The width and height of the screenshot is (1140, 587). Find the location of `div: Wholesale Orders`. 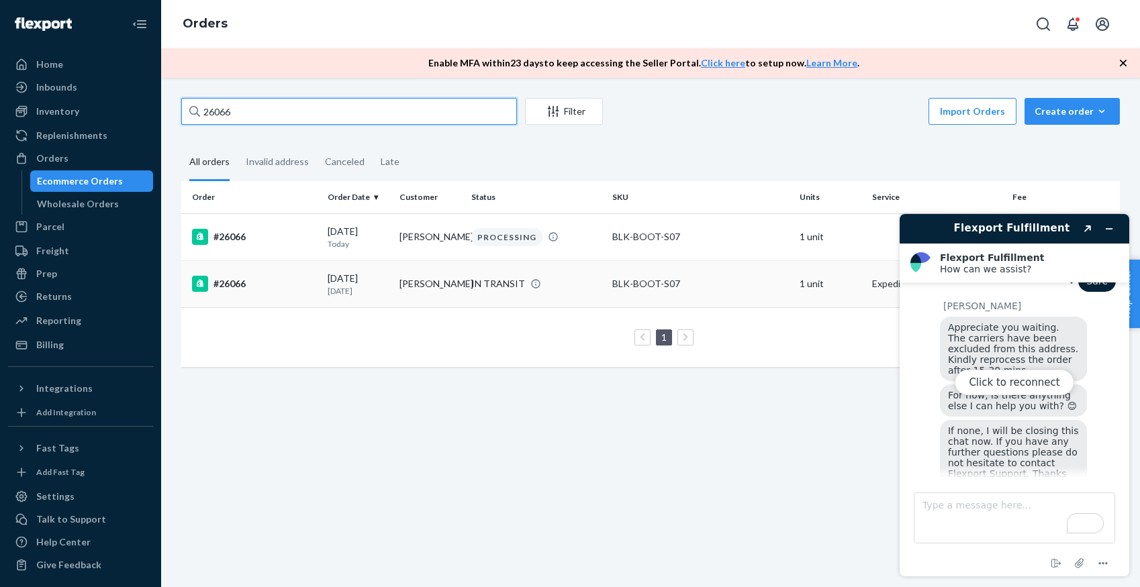

div: Wholesale Orders is located at coordinates (78, 204).